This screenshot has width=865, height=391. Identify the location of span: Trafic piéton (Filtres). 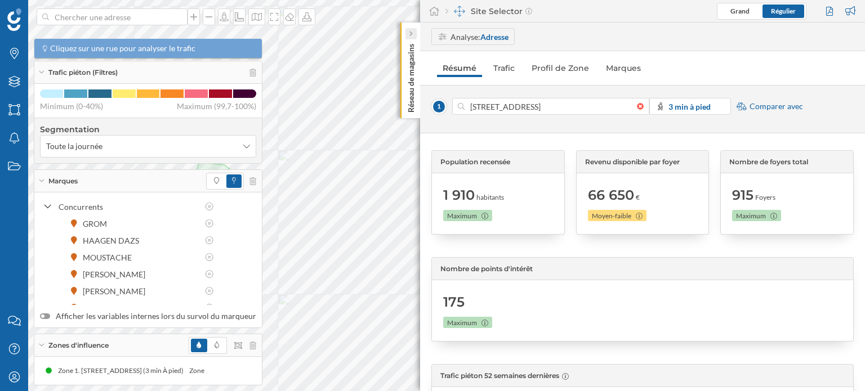
(83, 73).